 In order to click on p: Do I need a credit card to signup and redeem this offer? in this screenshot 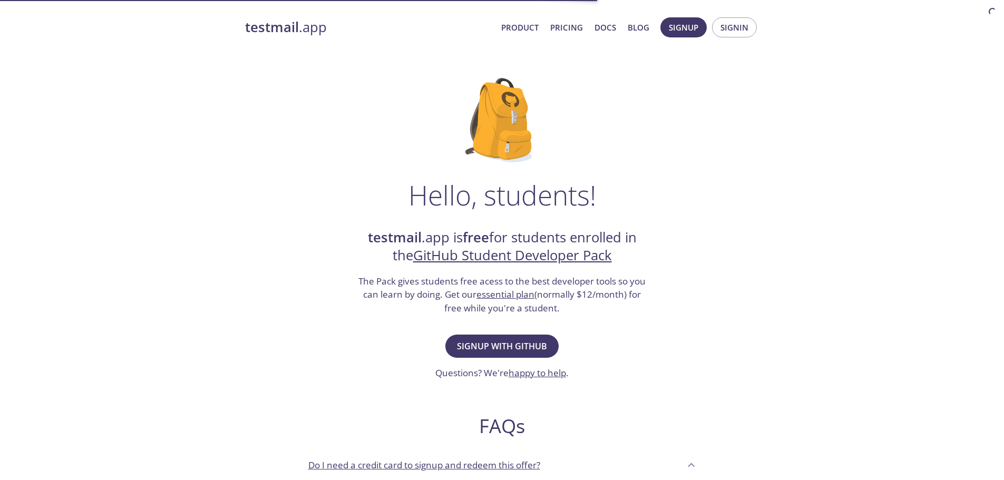, I will do `click(424, 466)`.